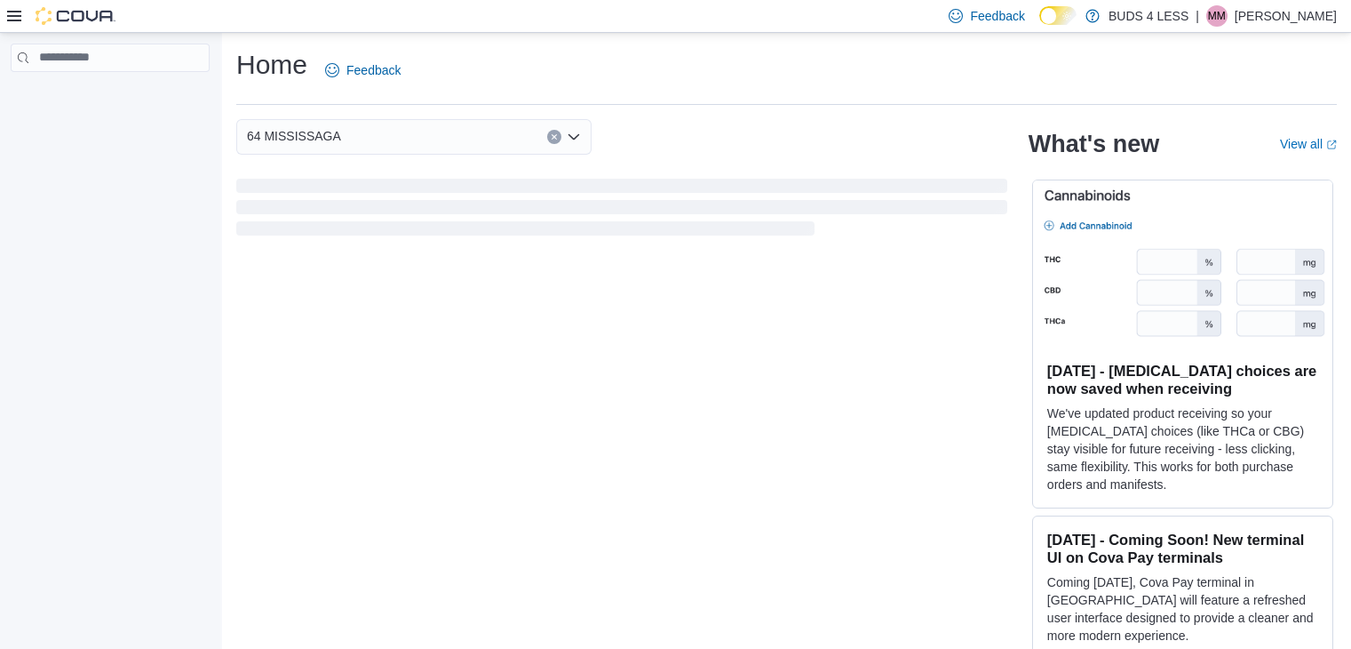 The width and height of the screenshot is (1351, 649). Describe the element at coordinates (1309, 144) in the screenshot. I see `a: View allExternal link` at that location.